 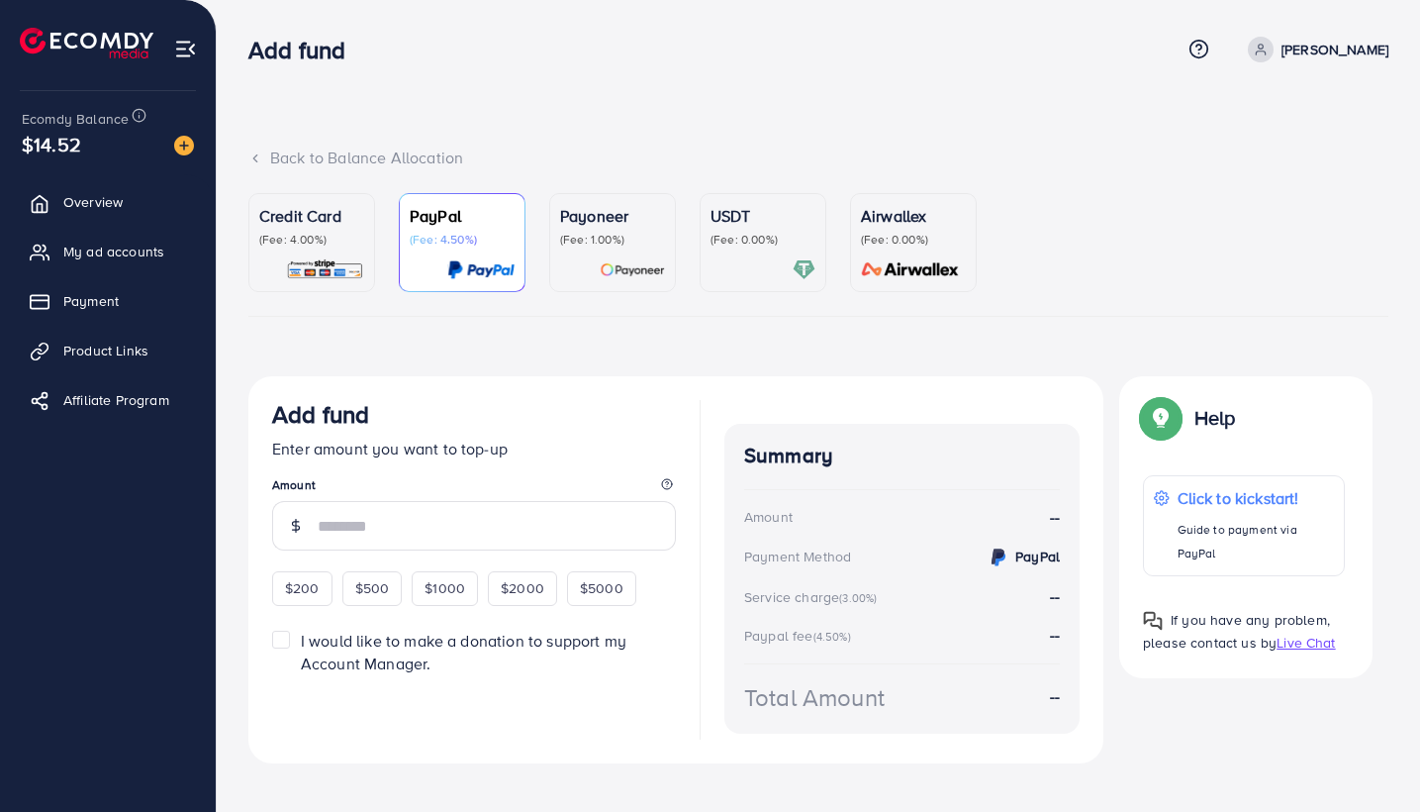 I want to click on span: $500, so click(x=372, y=588).